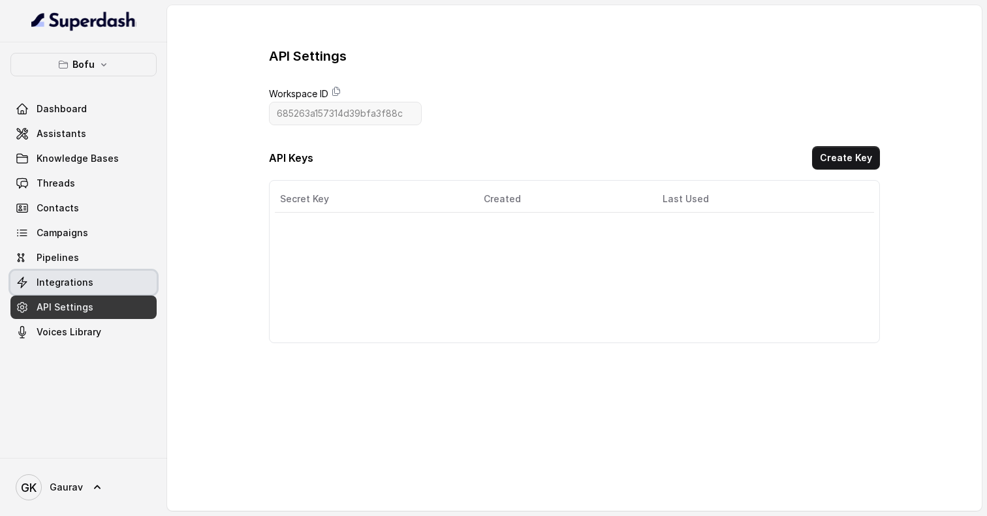 The image size is (987, 516). What do you see at coordinates (84, 487) in the screenshot?
I see `a: Gaurav` at bounding box center [84, 487].